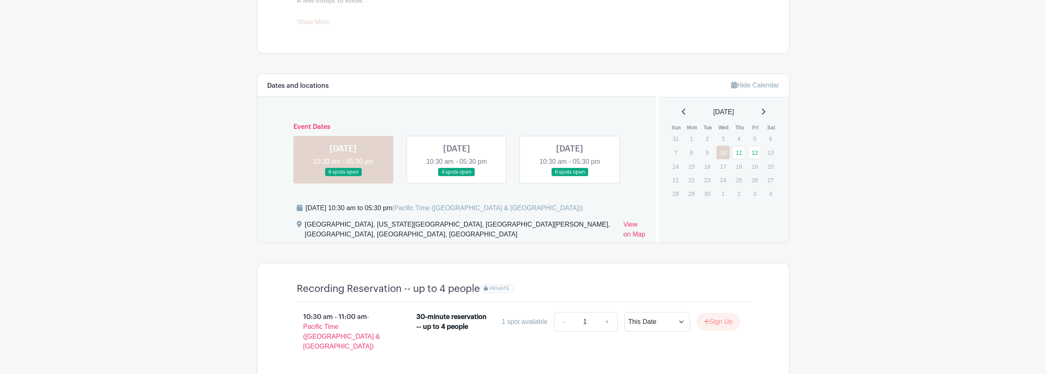 The width and height of the screenshot is (1046, 374). What do you see at coordinates (718, 322) in the screenshot?
I see `button: Sign Up` at bounding box center [718, 322].